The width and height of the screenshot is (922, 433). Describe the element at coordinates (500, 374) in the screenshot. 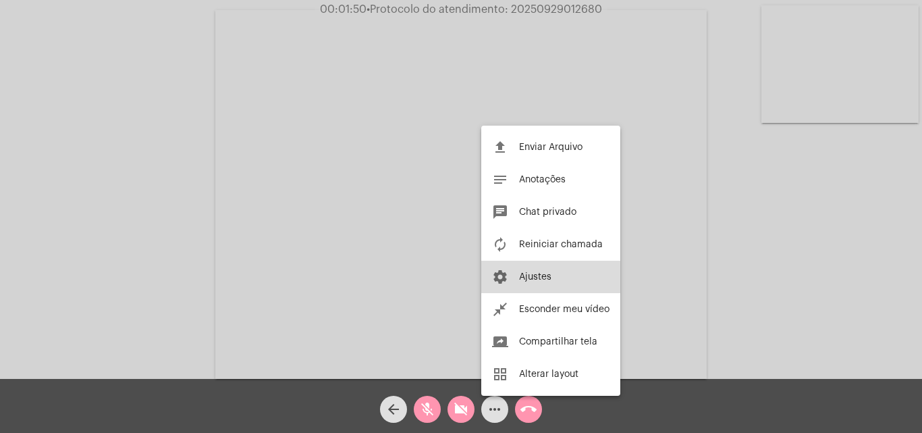

I see `mat-icon: grid_view` at that location.